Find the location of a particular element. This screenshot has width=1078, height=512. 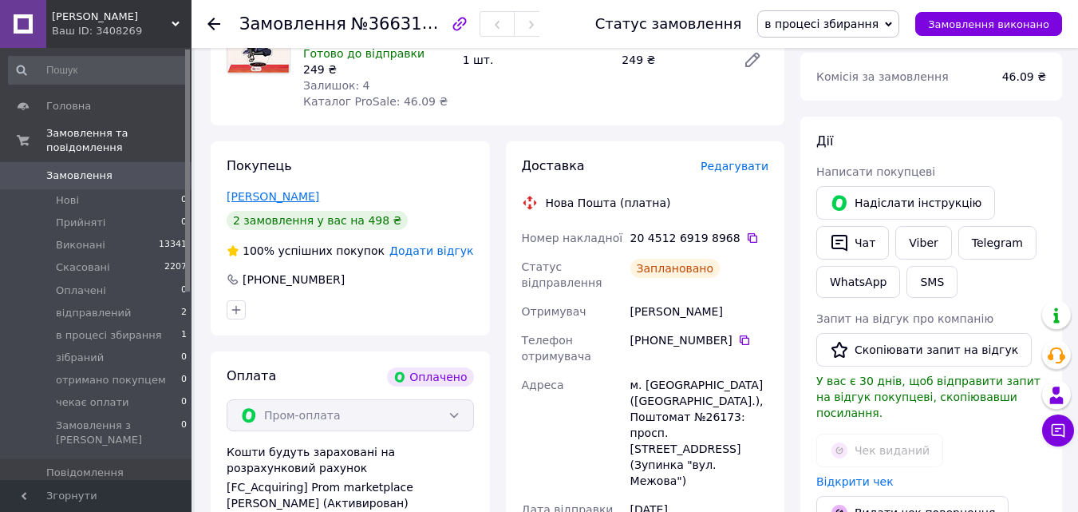

div: Нова Пошта (платна) is located at coordinates (608, 203).